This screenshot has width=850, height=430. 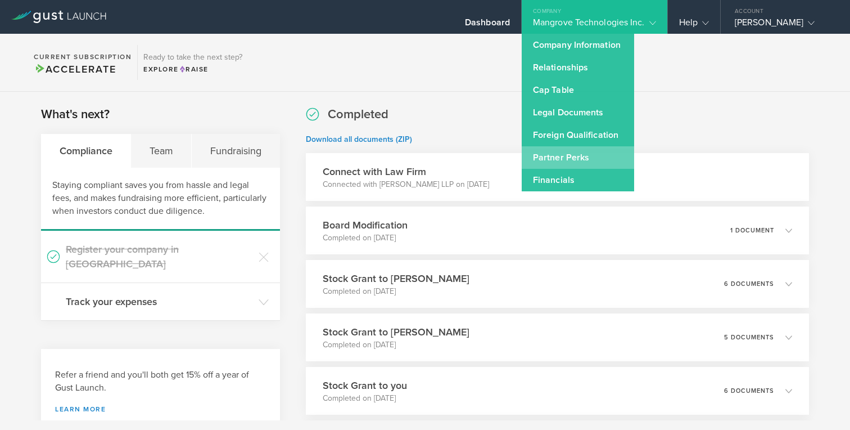 What do you see at coordinates (406, 171) in the screenshot?
I see `h3: Connect with Law Firm` at bounding box center [406, 171].